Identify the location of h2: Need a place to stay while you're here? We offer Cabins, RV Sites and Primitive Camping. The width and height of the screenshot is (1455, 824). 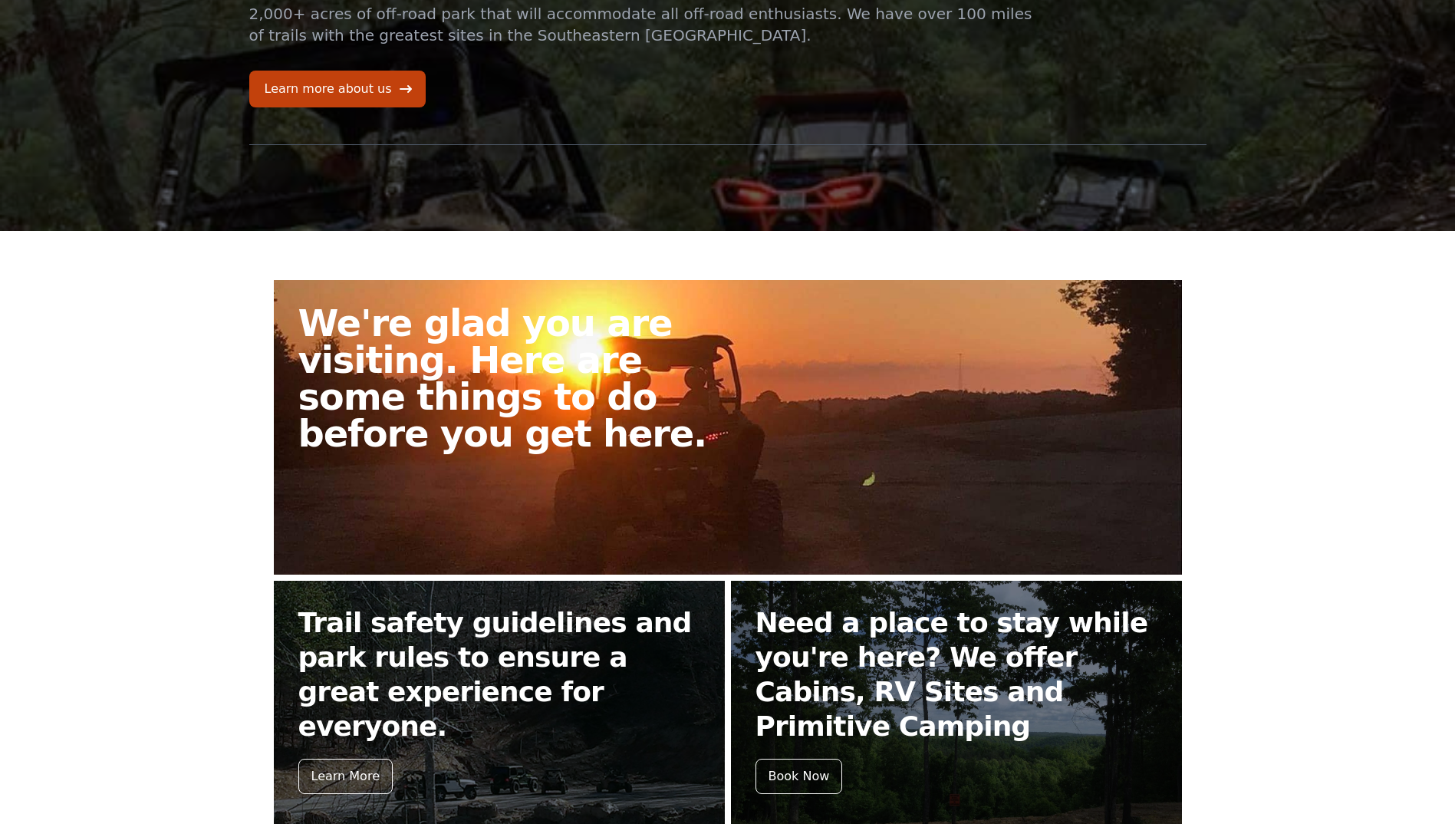
(956, 674).